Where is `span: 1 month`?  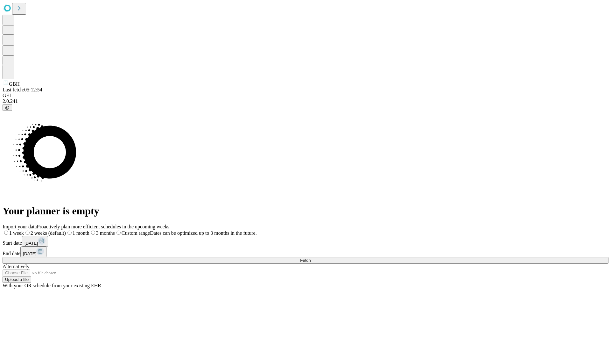
span: 1 month is located at coordinates (81, 233).